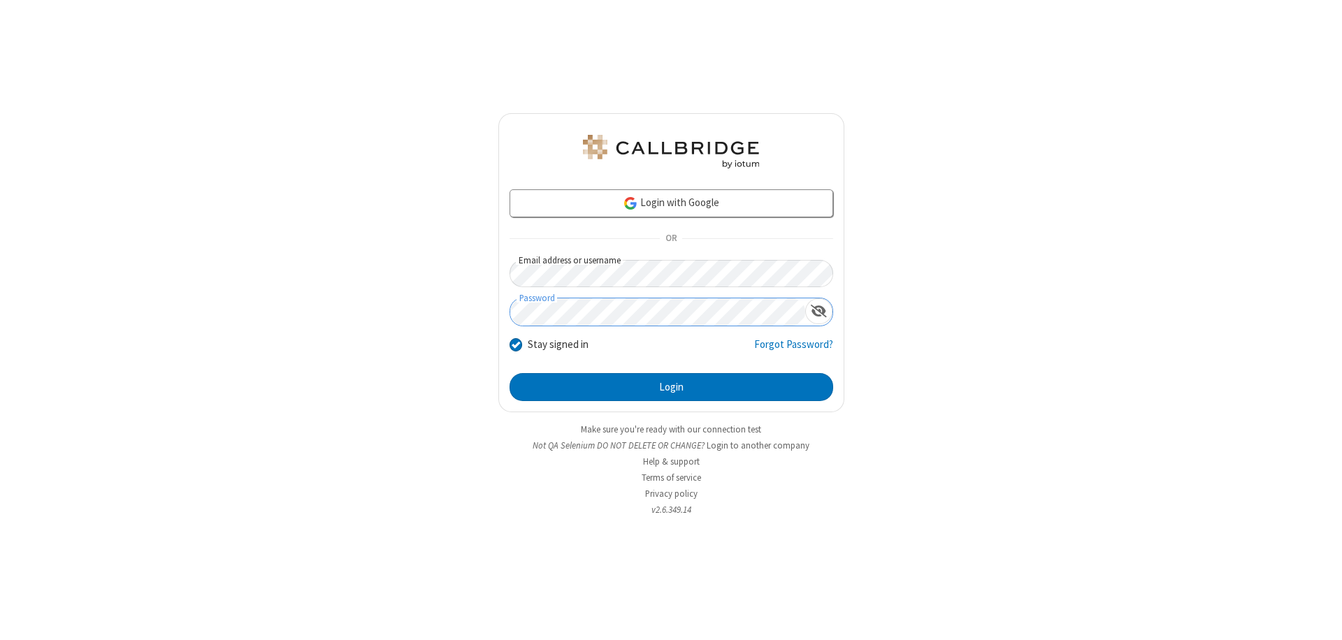  Describe the element at coordinates (671, 239) in the screenshot. I see `span: OR` at that location.